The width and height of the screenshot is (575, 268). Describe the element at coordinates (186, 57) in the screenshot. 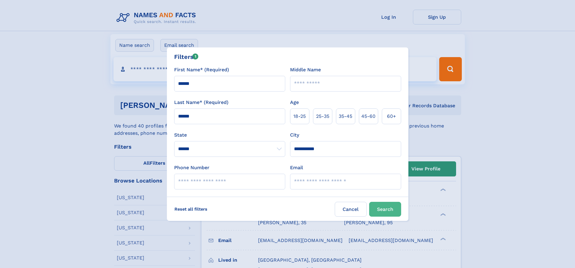

I see `div: Filters` at that location.